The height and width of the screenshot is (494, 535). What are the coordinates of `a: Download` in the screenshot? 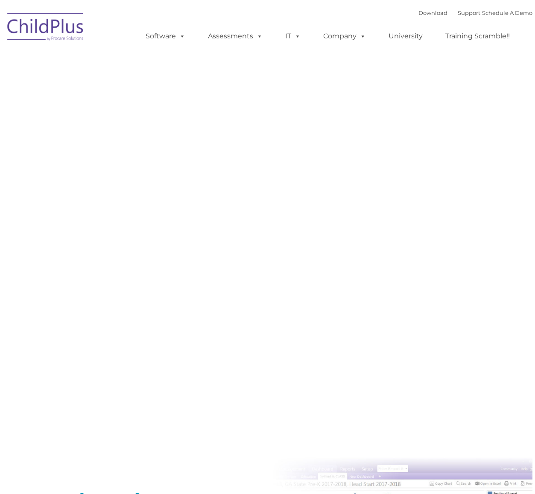 It's located at (433, 13).